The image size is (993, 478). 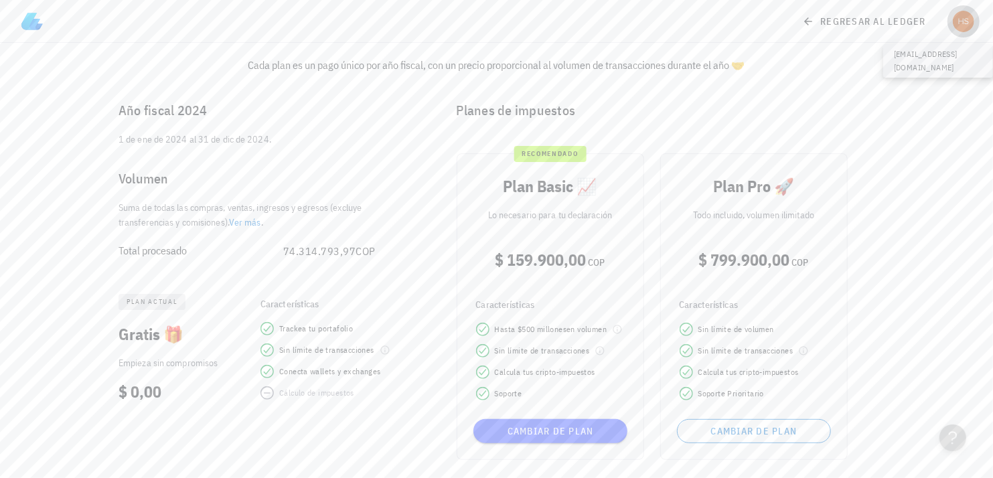 What do you see at coordinates (330, 372) in the screenshot?
I see `span: Conecta wallets y exchanges` at bounding box center [330, 372].